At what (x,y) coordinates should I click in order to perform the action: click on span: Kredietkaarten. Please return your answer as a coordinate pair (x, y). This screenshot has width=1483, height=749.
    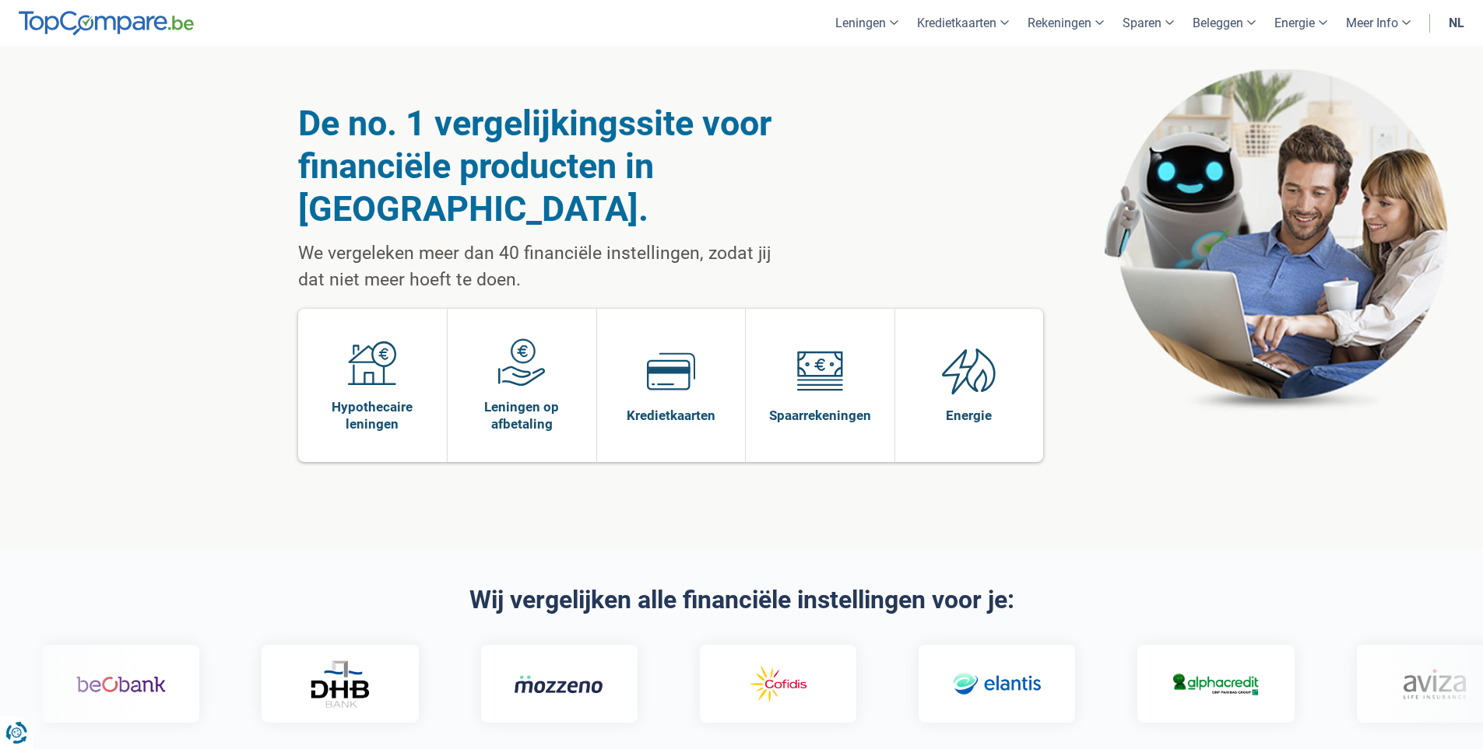
    Looking at the image, I should click on (671, 416).